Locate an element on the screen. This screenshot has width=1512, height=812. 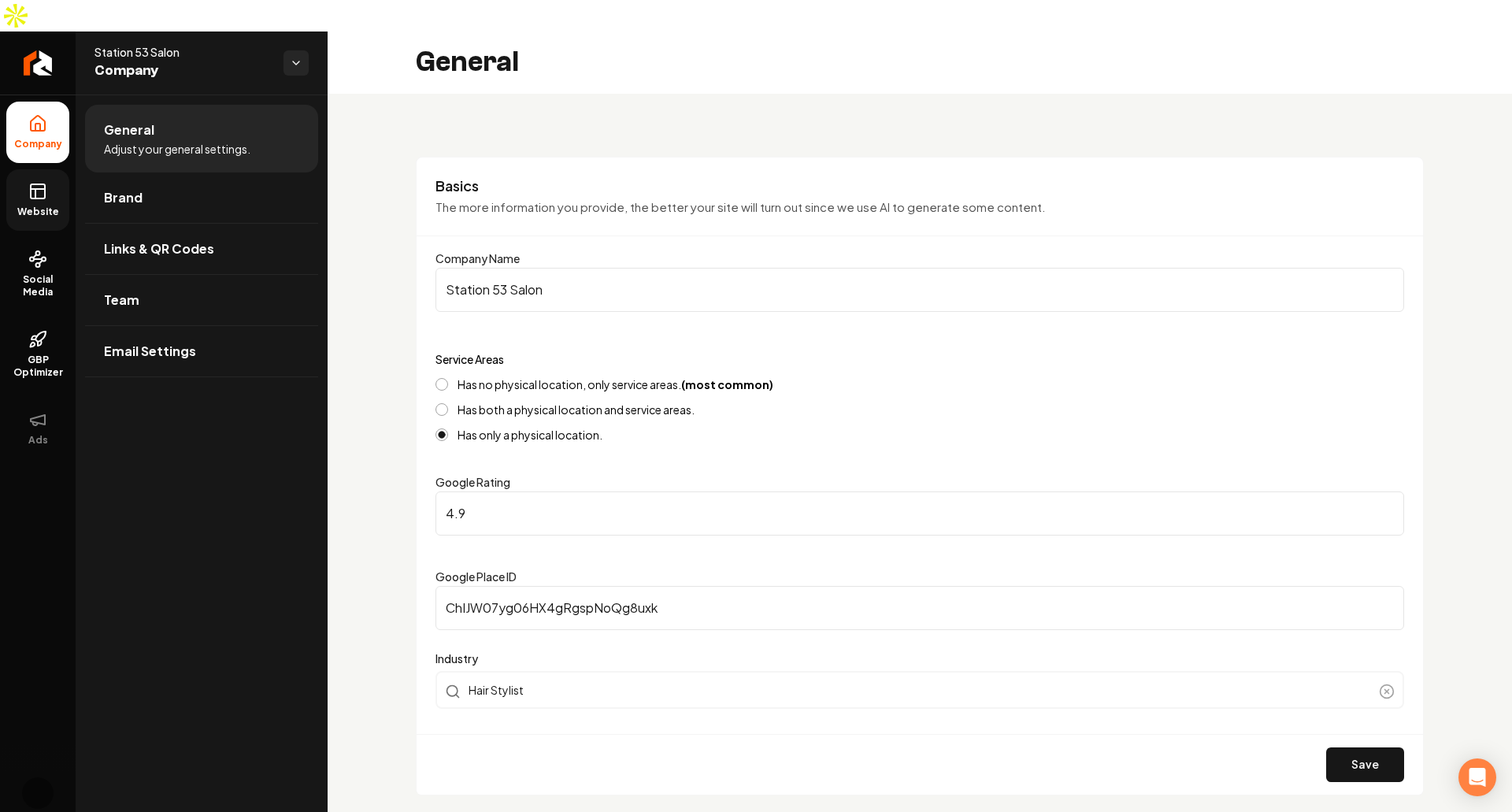
img: Sagar Soni is located at coordinates (38, 793).